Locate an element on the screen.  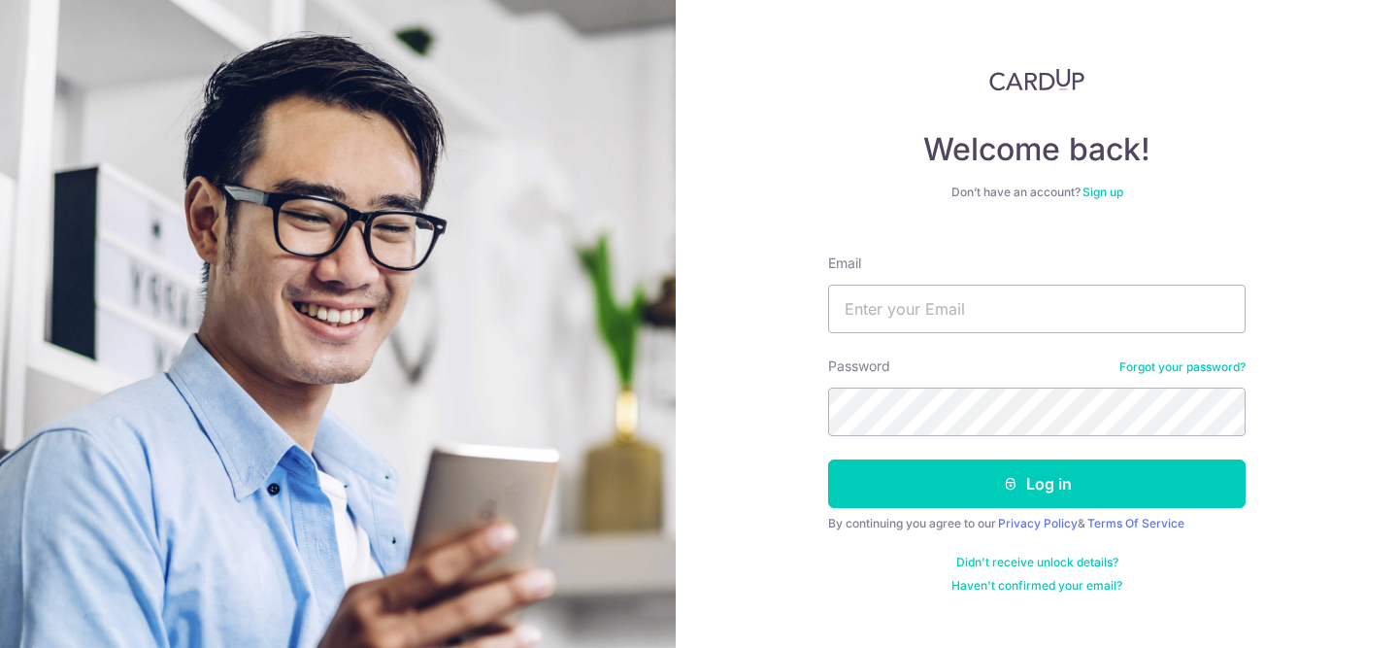
div: By continuing you agree to our & is located at coordinates (1037, 523).